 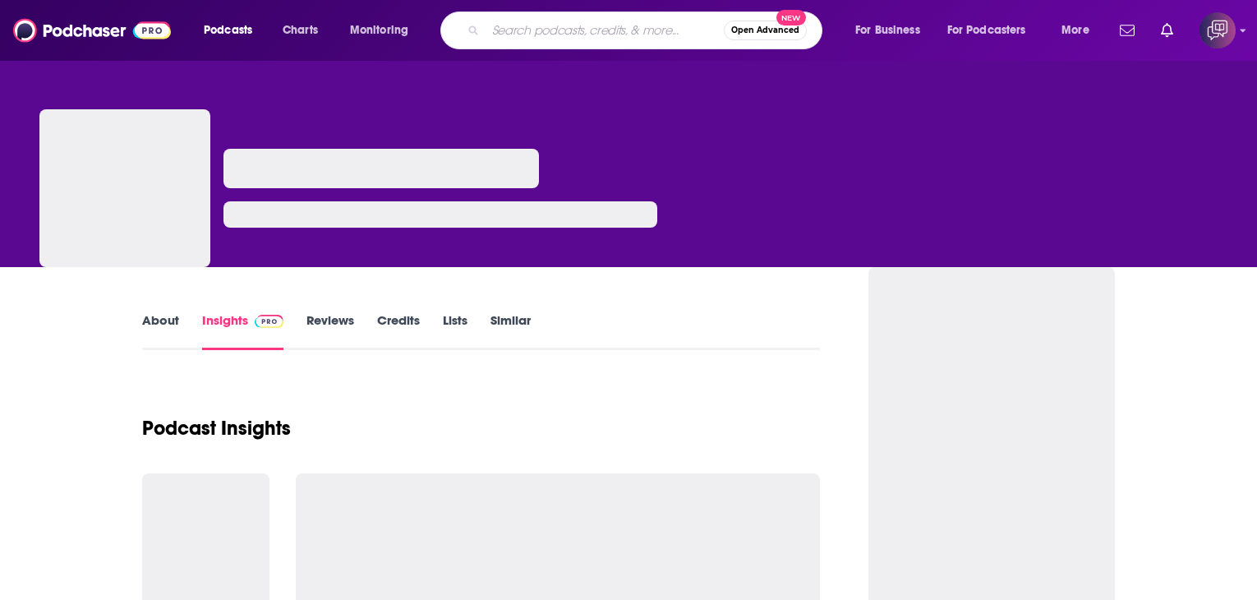 What do you see at coordinates (1217, 30) in the screenshot?
I see `img: User Profile` at bounding box center [1217, 30].